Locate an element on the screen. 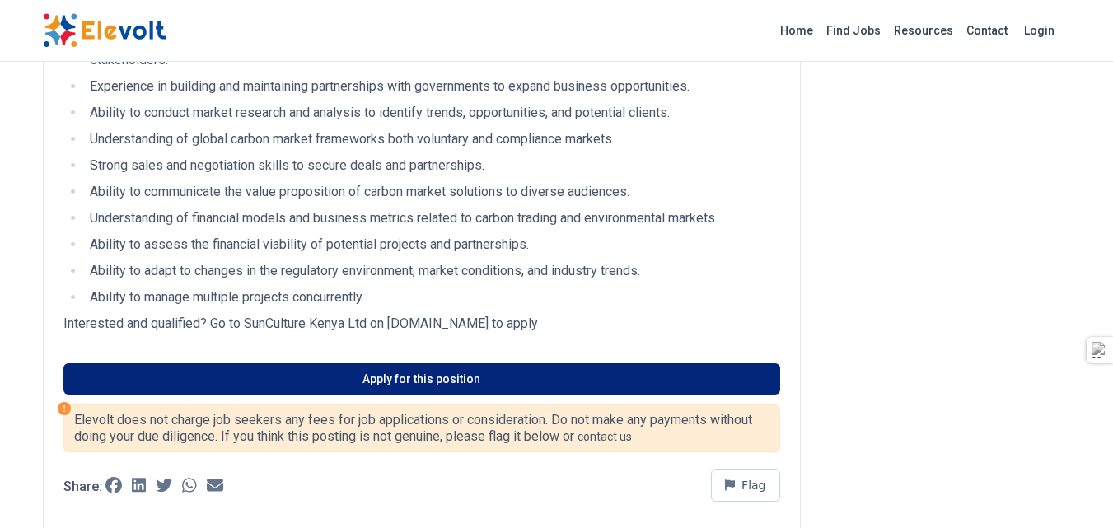  a: Find Jobs is located at coordinates (853, 30).